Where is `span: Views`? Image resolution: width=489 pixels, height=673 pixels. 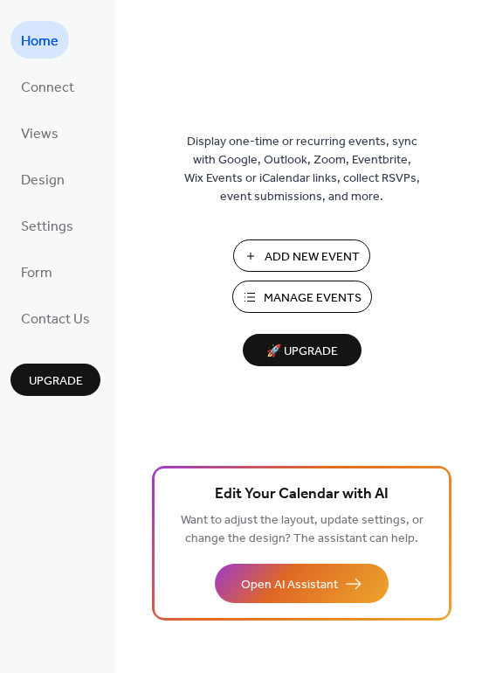 span: Views is located at coordinates (39, 134).